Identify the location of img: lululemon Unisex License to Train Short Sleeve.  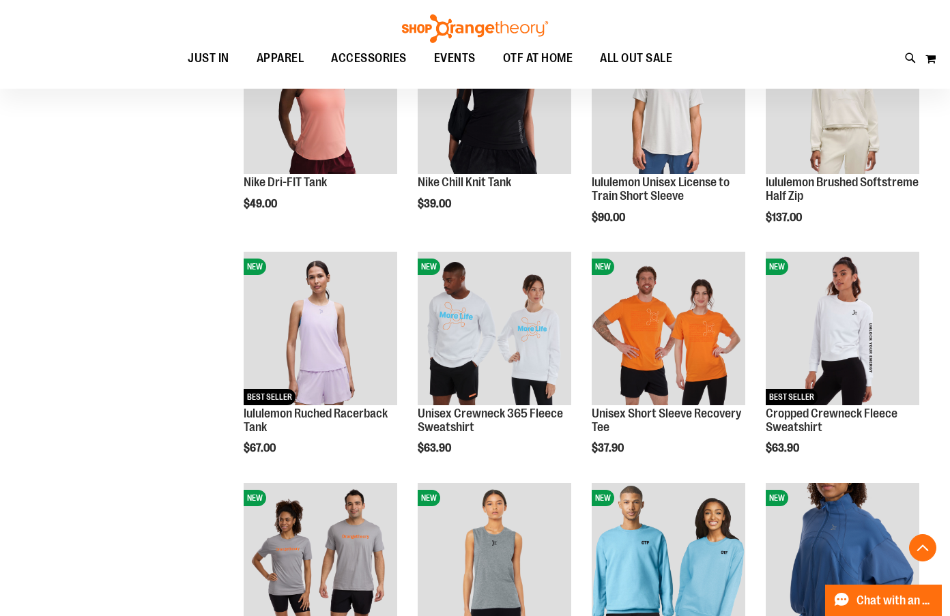
(668, 97).